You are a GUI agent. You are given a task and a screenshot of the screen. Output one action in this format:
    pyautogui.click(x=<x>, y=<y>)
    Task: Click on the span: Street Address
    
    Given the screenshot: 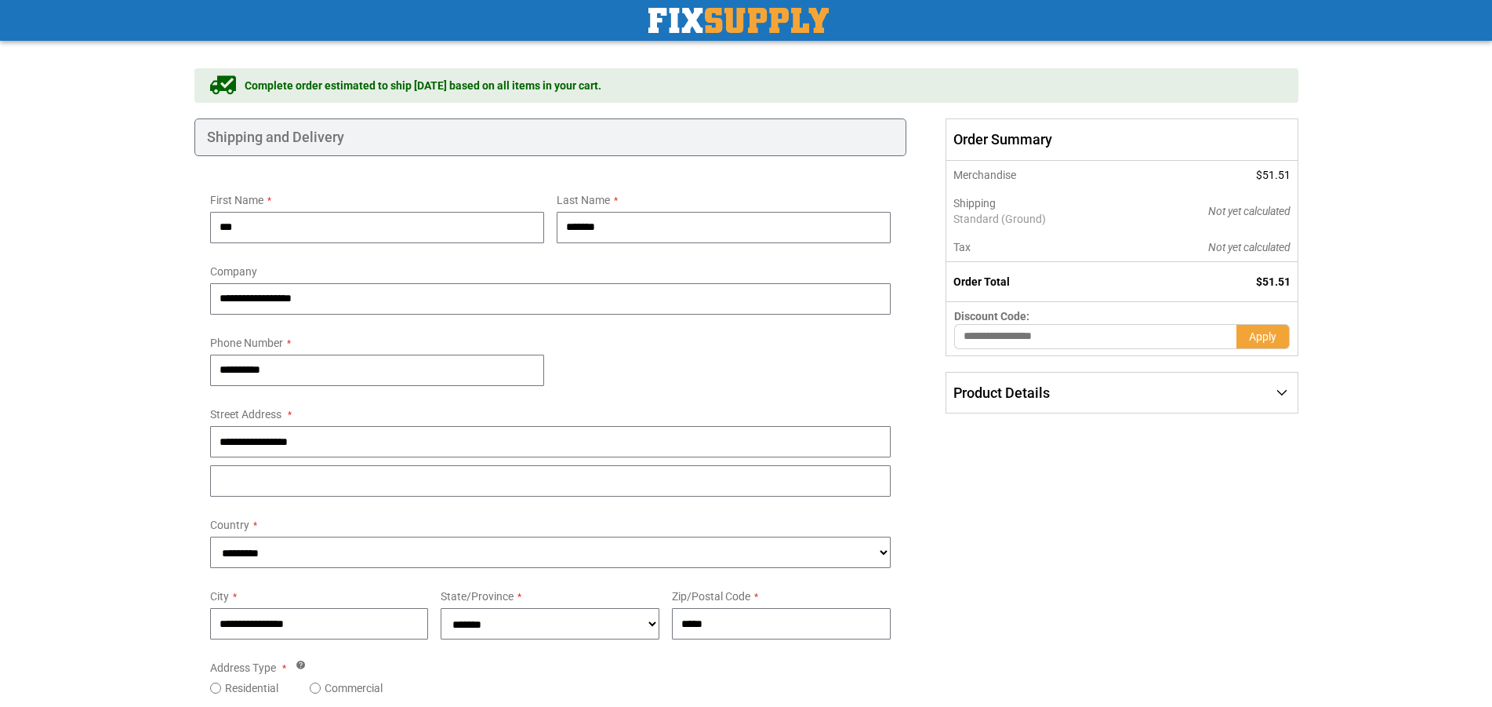 What is the action you would take?
    pyautogui.click(x=245, y=414)
    